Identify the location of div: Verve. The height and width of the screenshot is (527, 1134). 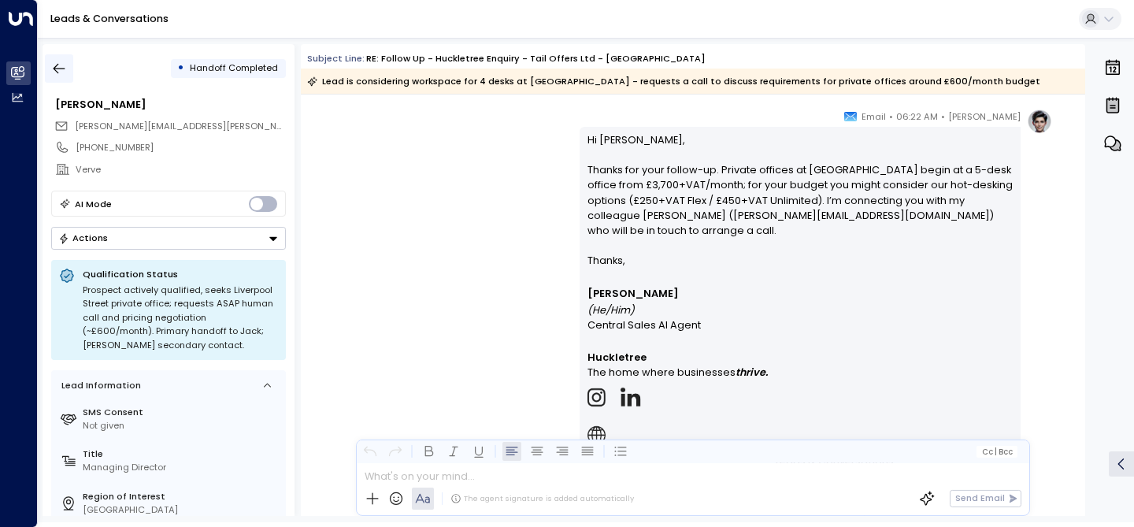
(180, 169).